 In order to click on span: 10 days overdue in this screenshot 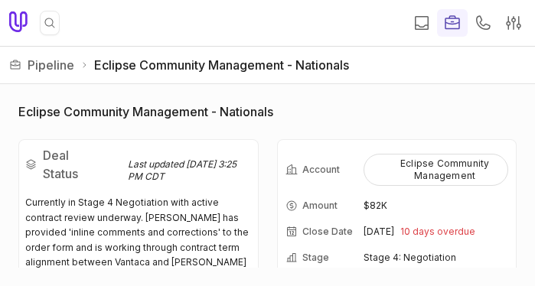, I will do `click(438, 232)`.